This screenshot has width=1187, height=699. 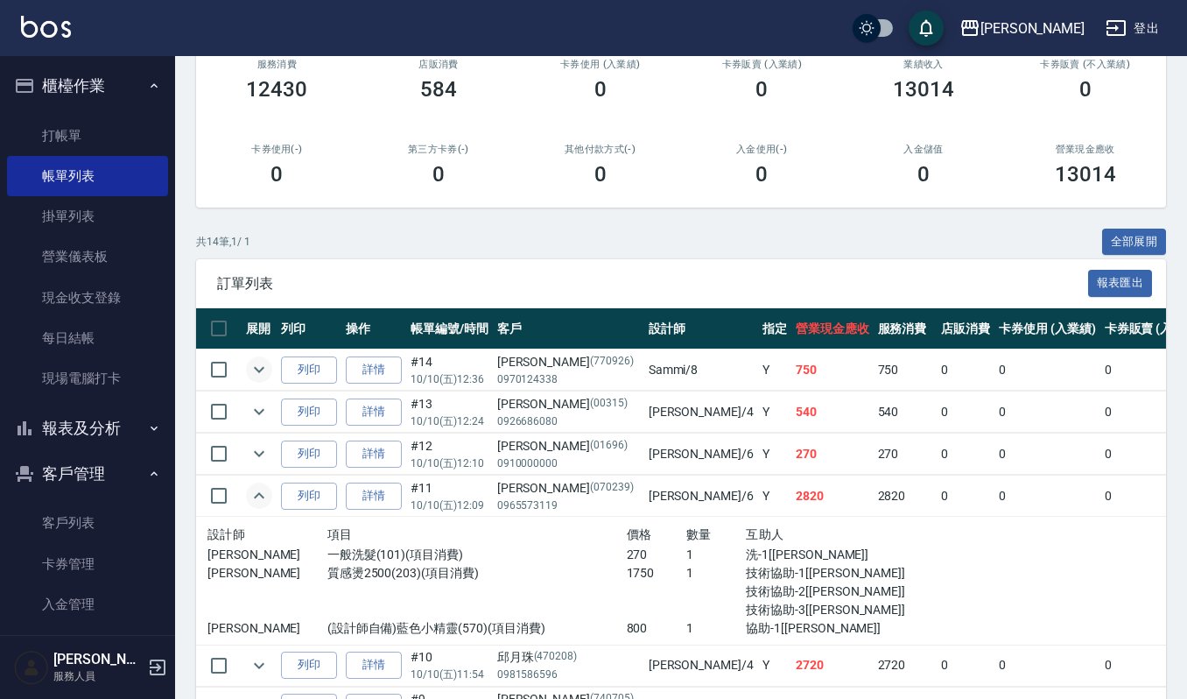 I want to click on span: 數量, so click(x=699, y=534).